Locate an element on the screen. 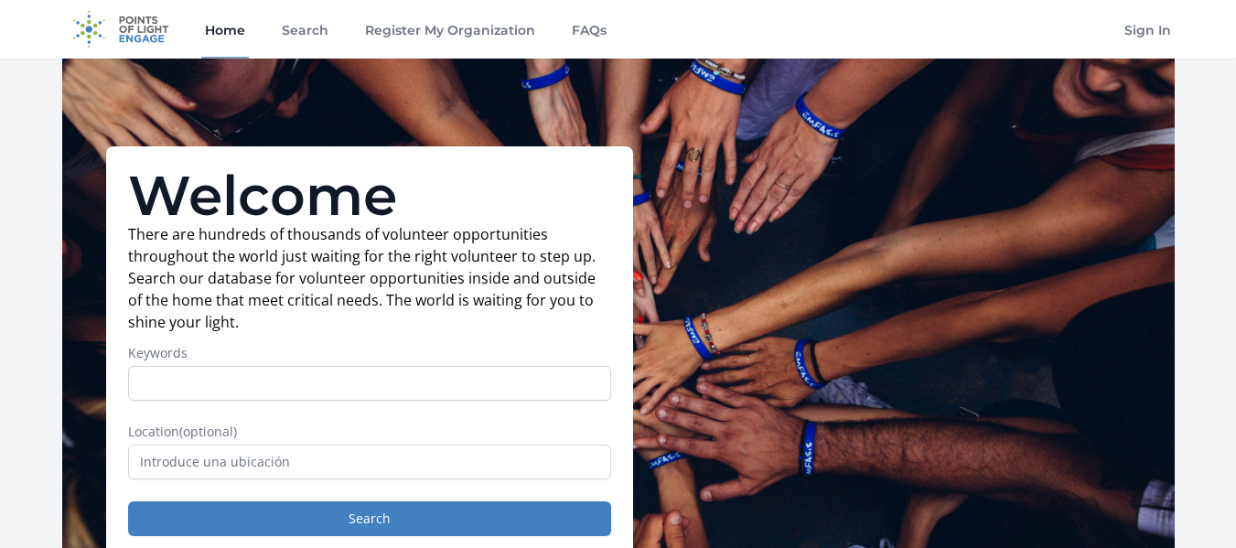 The height and width of the screenshot is (548, 1236). input: Introduce una ubicación is located at coordinates (370, 462).